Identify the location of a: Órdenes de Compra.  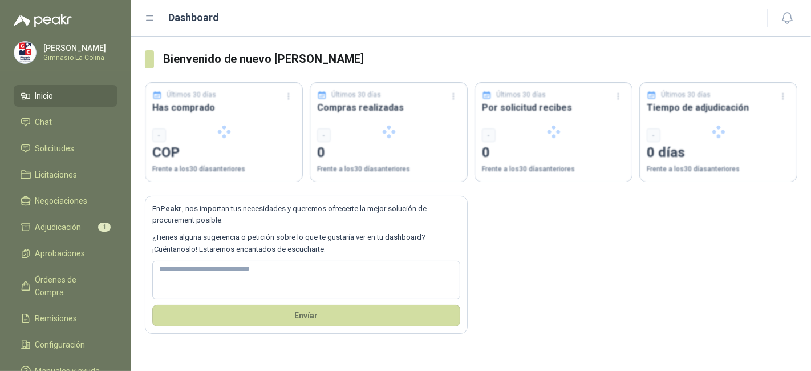
(66, 286).